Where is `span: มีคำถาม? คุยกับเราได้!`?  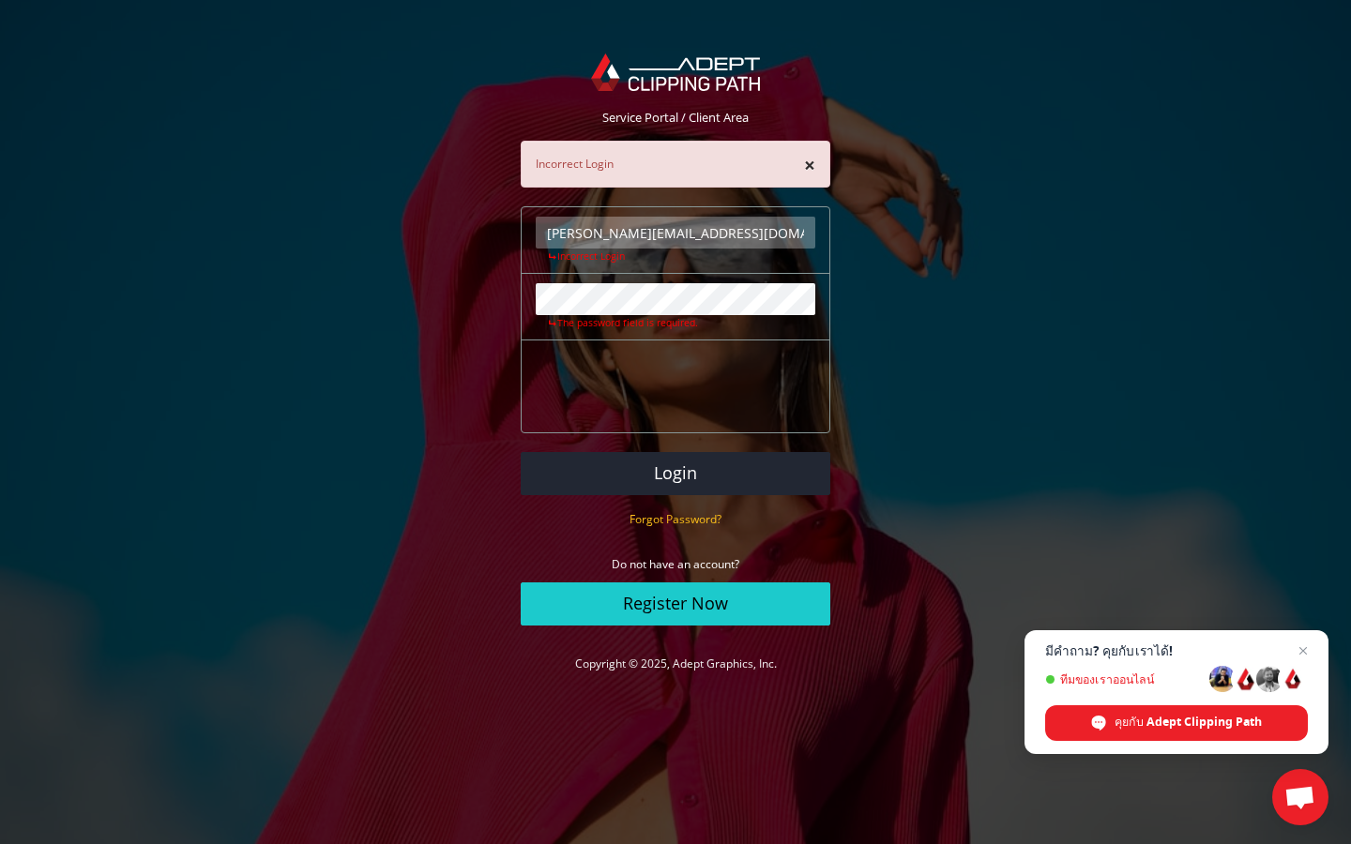
span: มีคำถาม? คุยกับเราได้! is located at coordinates (1176, 651).